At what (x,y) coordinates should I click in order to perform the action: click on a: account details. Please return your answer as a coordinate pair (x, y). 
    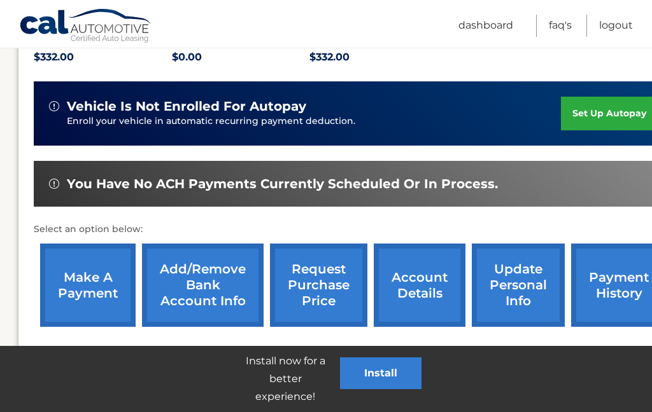
    Looking at the image, I should click on (419, 285).